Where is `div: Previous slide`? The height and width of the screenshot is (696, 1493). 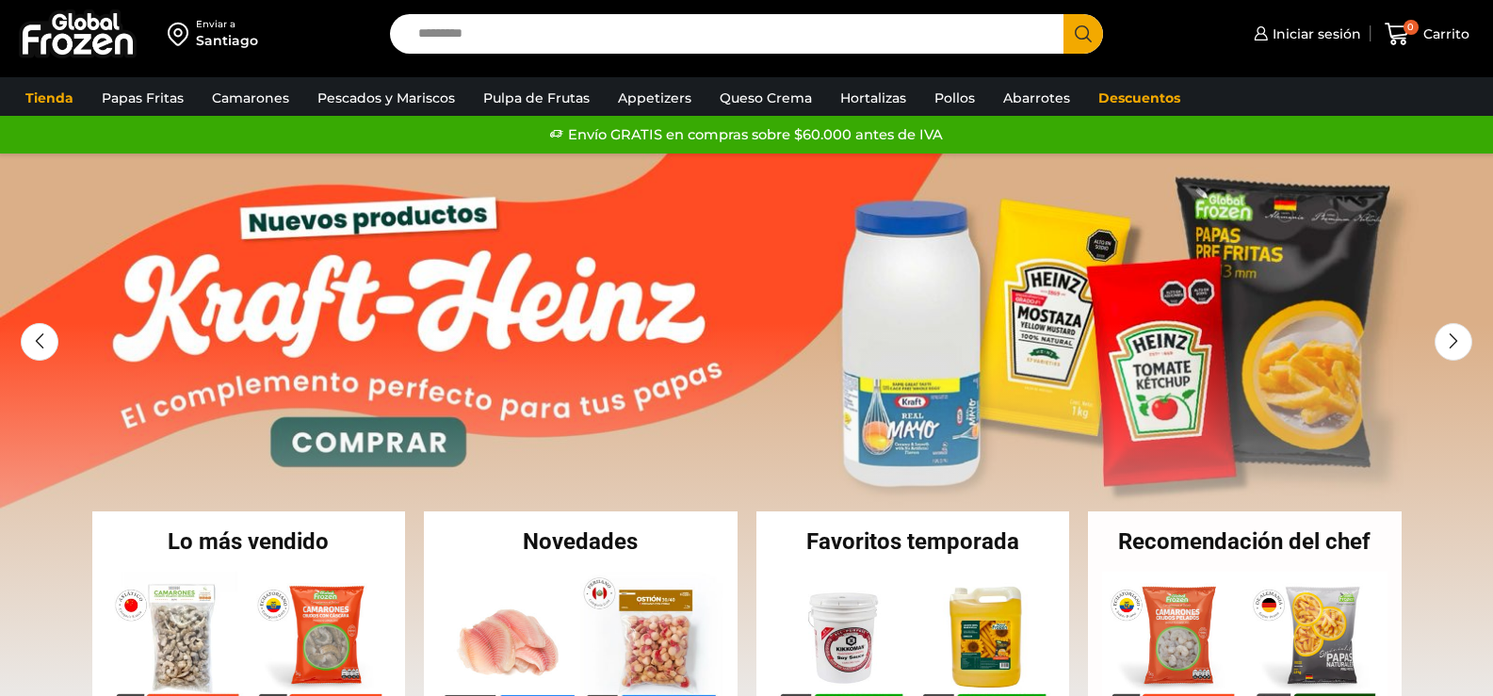
div: Previous slide is located at coordinates (40, 342).